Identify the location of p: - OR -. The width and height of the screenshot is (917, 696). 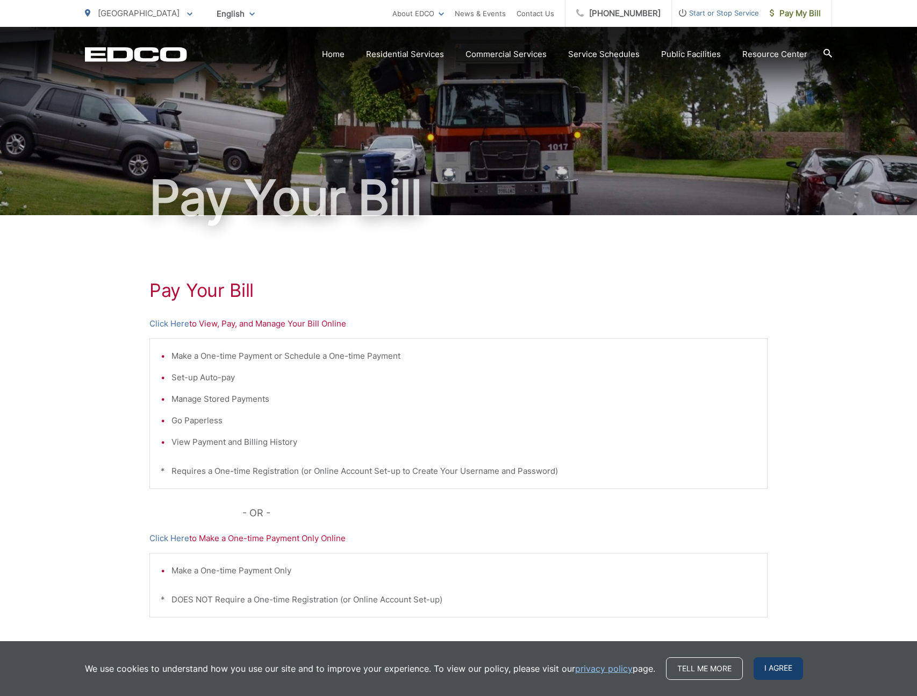
(505, 513).